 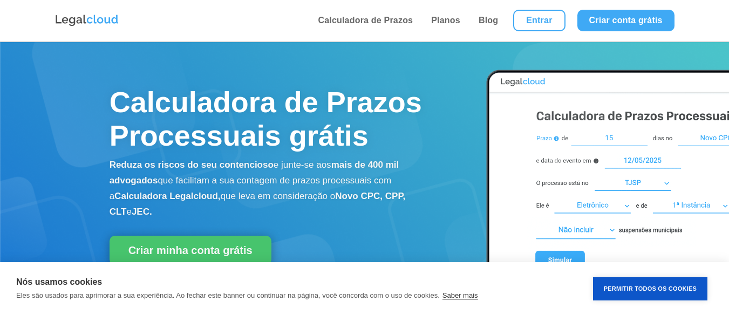 What do you see at coordinates (460, 296) in the screenshot?
I see `a: Saber mais` at bounding box center [460, 296].